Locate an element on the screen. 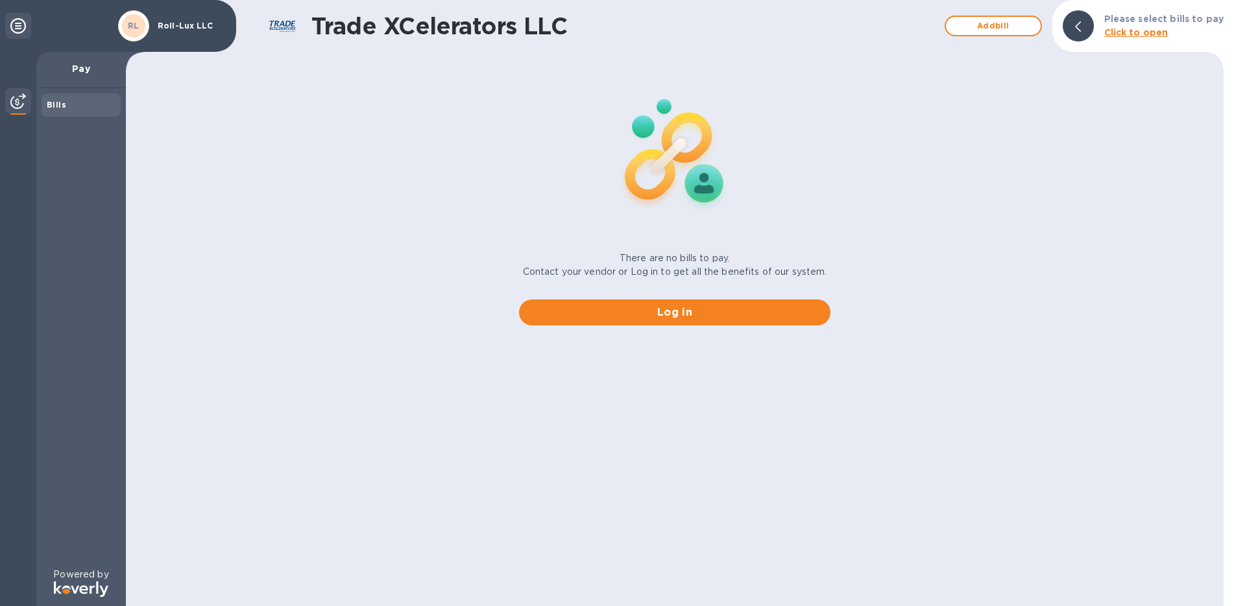  b: Bills is located at coordinates (56, 104).